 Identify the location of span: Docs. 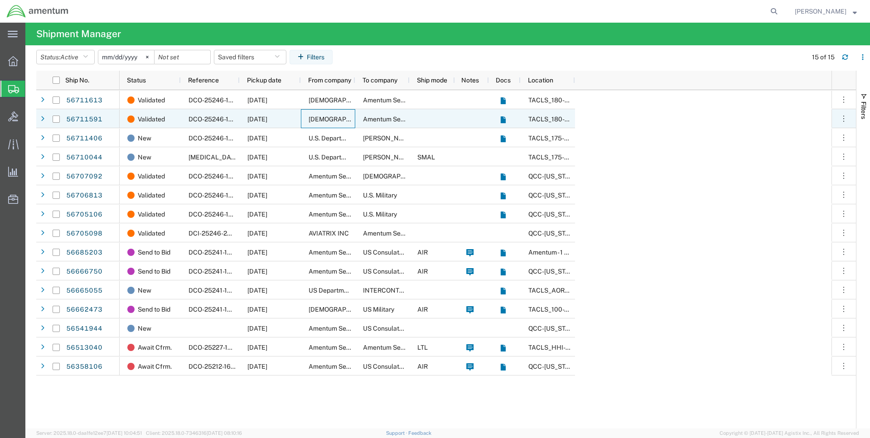
(503, 80).